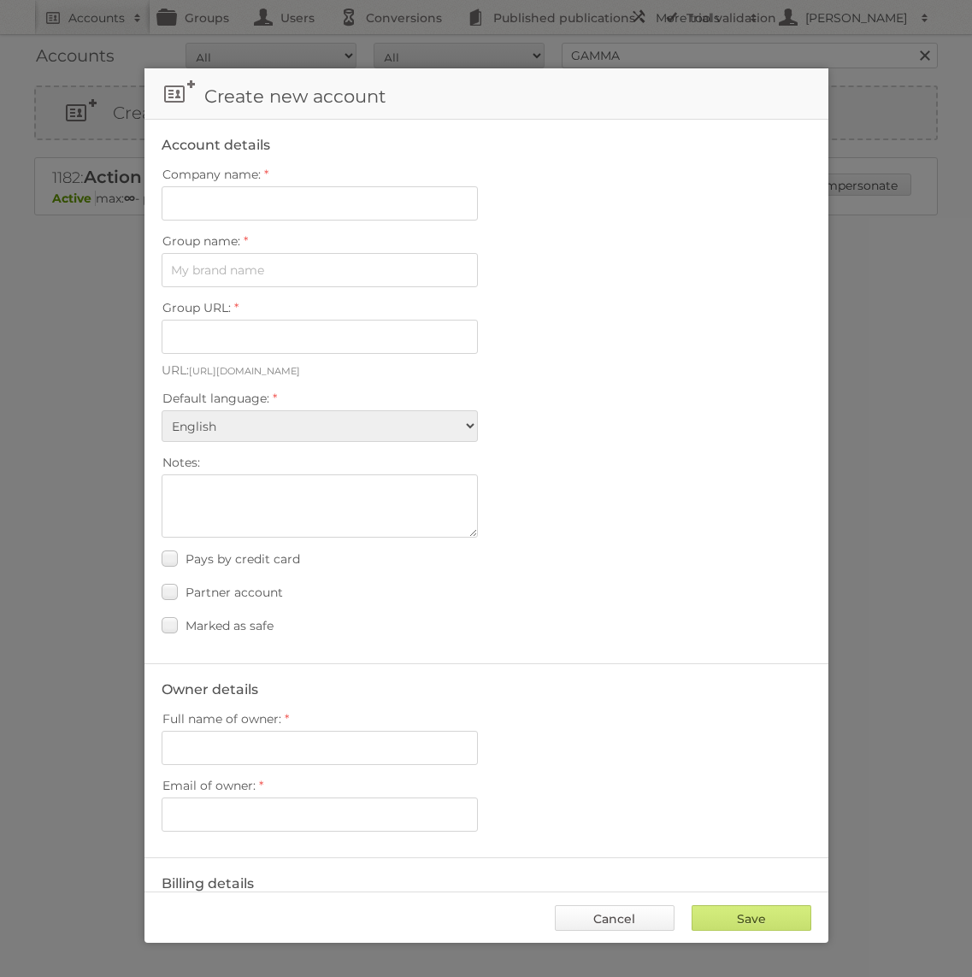 The height and width of the screenshot is (977, 972). Describe the element at coordinates (486, 370) in the screenshot. I see `p: URL:` at that location.